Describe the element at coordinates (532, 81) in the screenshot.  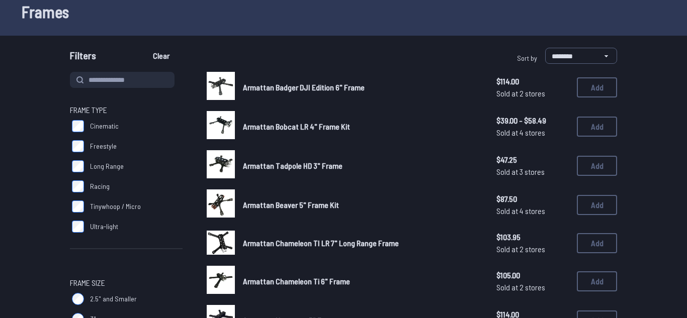
I see `span: $114.00` at that location.